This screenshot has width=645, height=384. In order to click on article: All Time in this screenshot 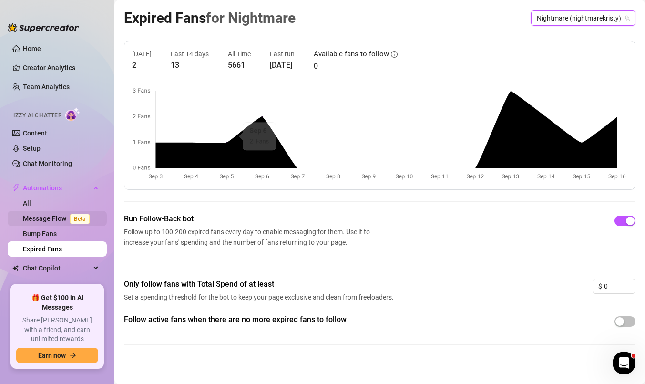, I will do `click(239, 54)`.